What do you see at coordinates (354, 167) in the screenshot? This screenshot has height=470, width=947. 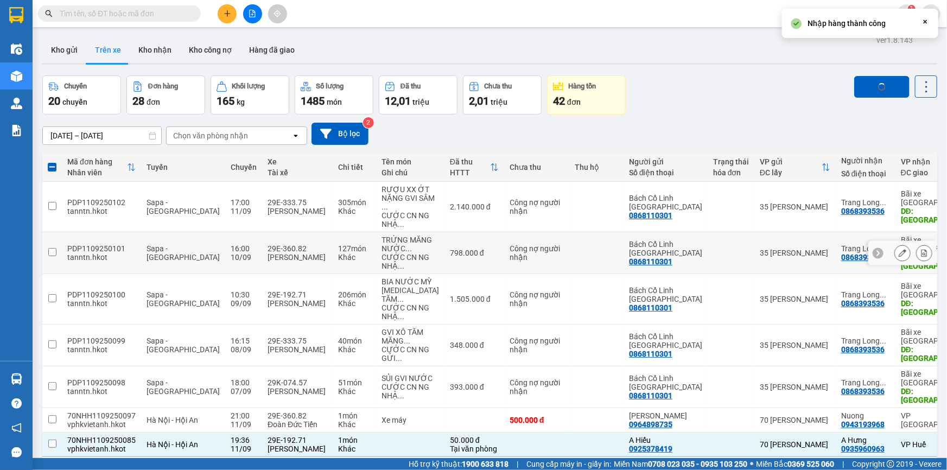 I see `div: Chi tiết` at bounding box center [354, 167].